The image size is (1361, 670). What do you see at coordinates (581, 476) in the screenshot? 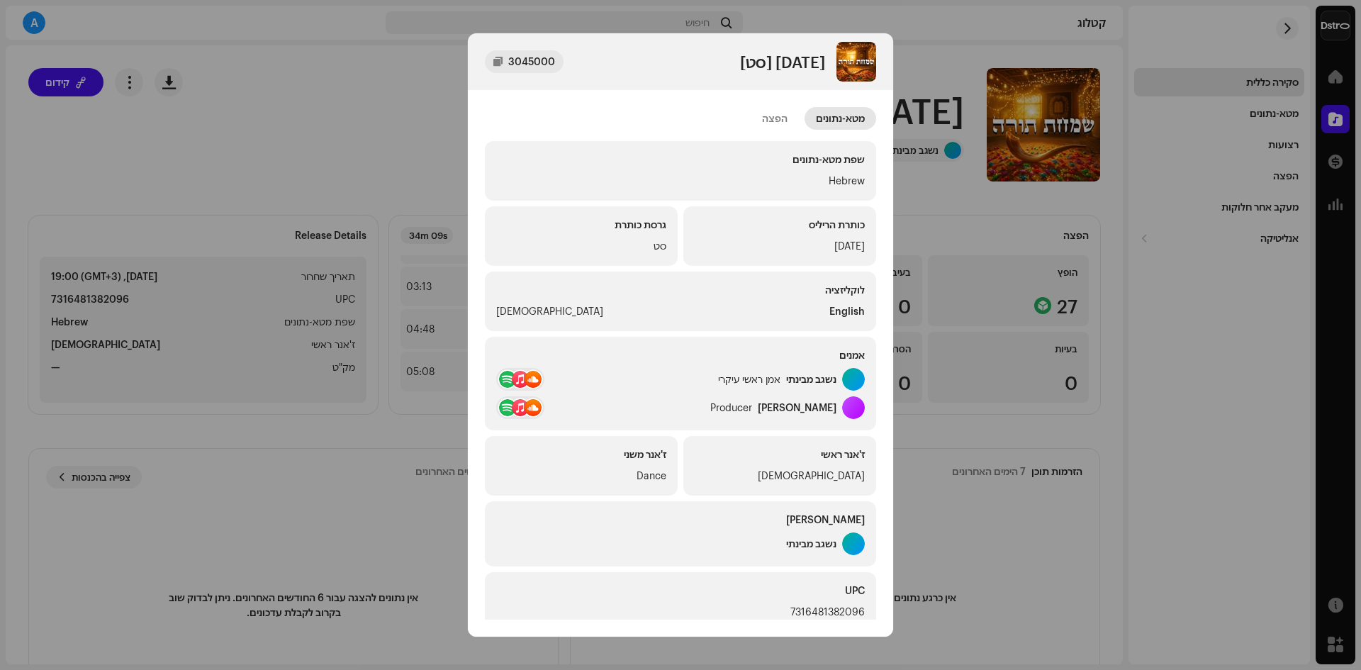
I see `div: Dance` at bounding box center [581, 476].